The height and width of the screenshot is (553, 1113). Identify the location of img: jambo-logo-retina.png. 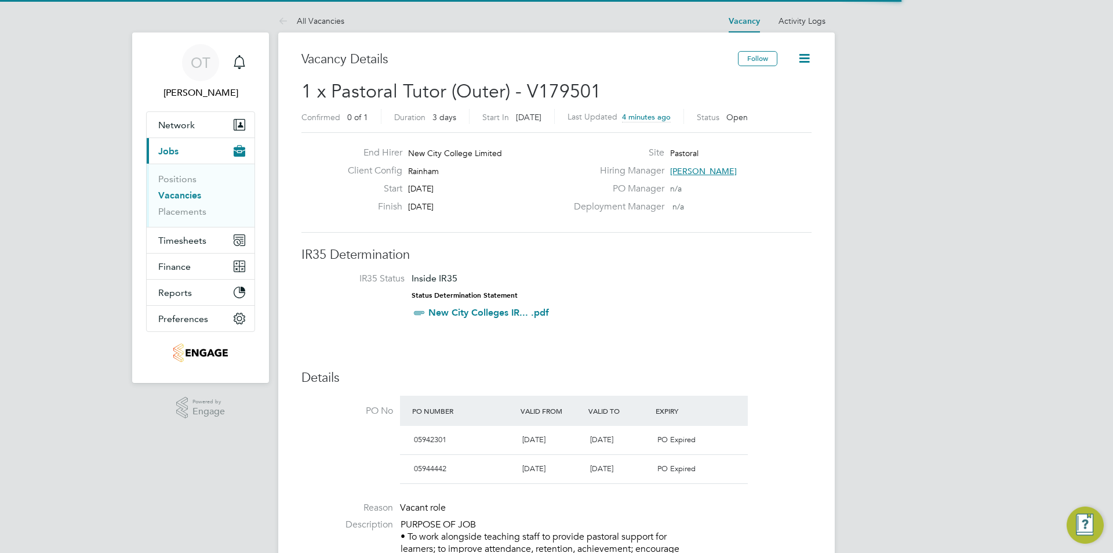
(200, 353).